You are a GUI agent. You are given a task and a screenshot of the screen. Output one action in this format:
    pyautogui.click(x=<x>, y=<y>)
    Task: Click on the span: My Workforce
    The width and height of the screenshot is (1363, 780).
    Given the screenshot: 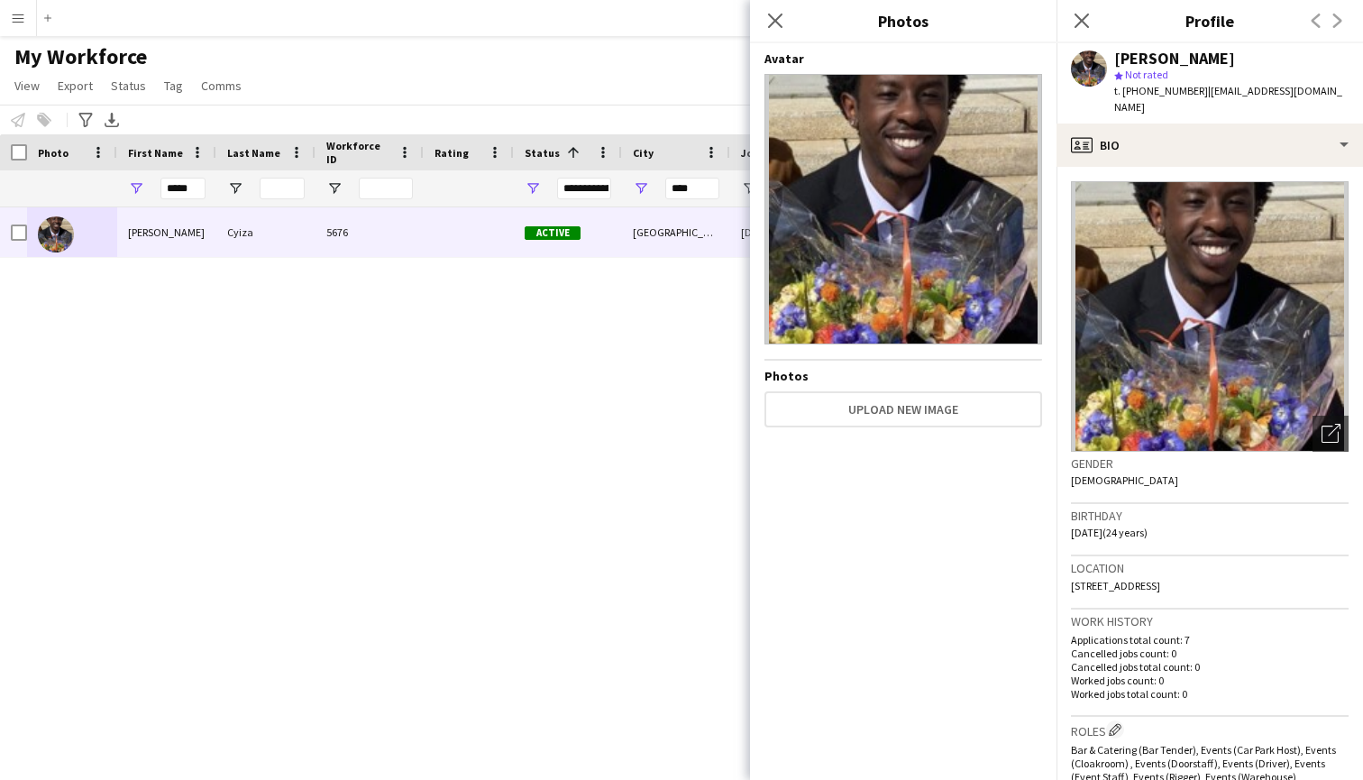 What is the action you would take?
    pyautogui.click(x=80, y=57)
    